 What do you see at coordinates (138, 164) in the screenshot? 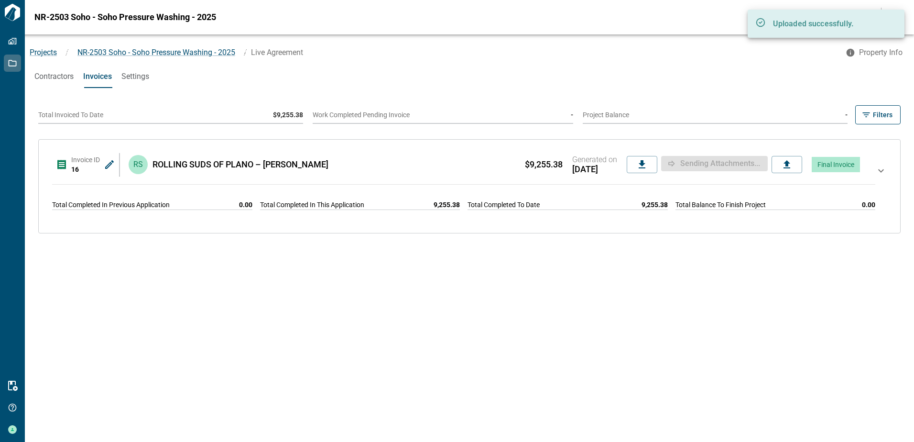
I see `p: RS` at bounding box center [138, 164].